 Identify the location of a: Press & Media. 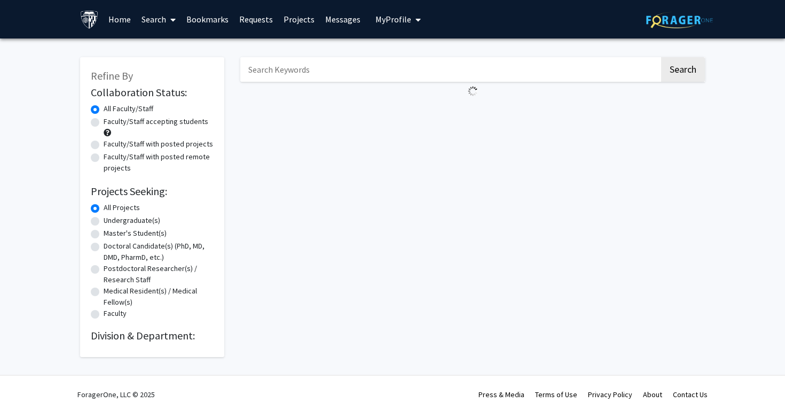
(502, 394).